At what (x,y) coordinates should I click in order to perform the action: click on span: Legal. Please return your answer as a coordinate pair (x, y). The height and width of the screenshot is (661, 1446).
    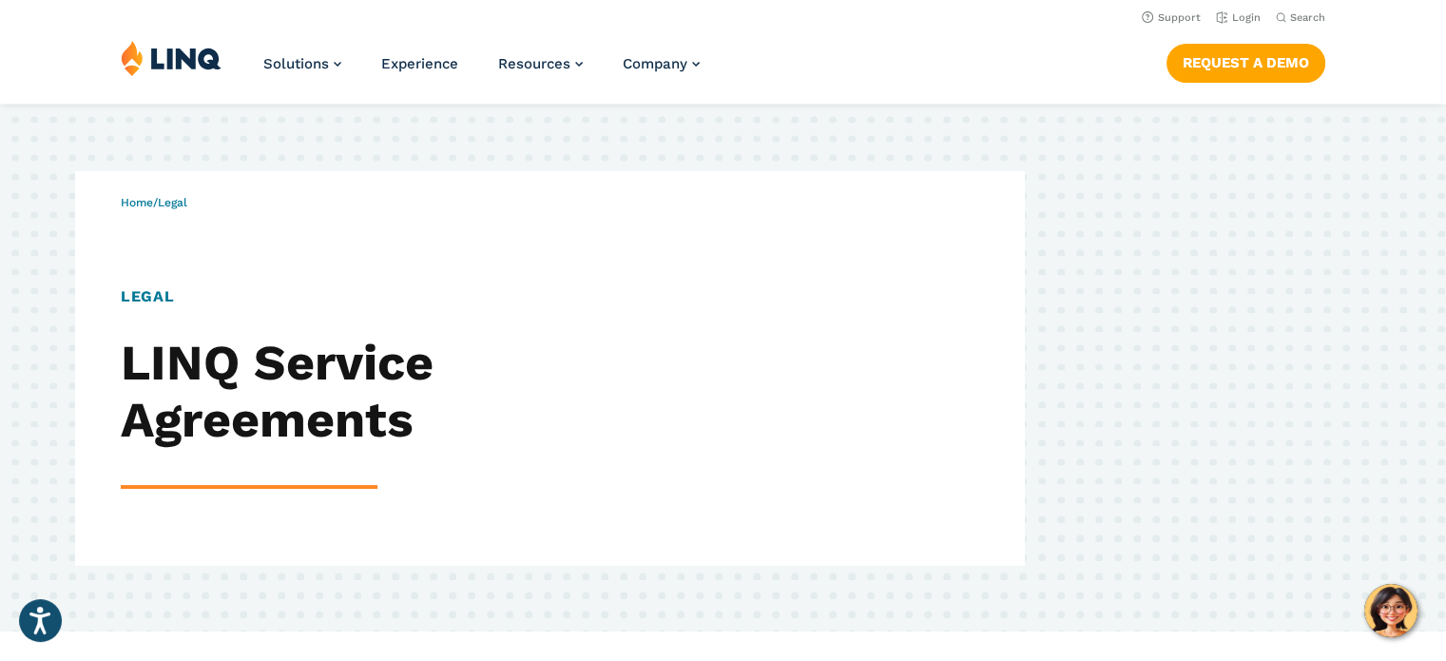
    Looking at the image, I should click on (172, 202).